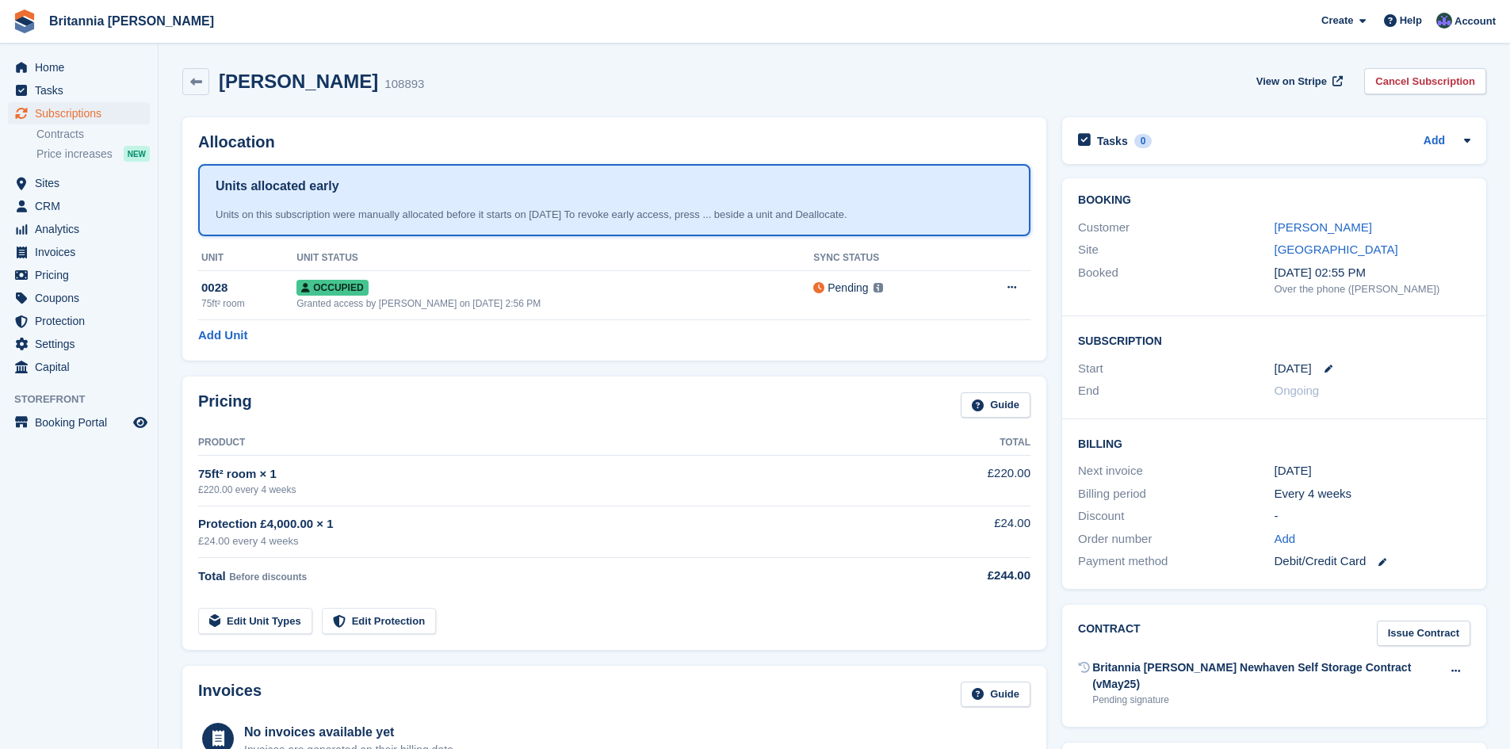 The image size is (1510, 749). Describe the element at coordinates (1298, 81) in the screenshot. I see `a: View on Stripe` at that location.